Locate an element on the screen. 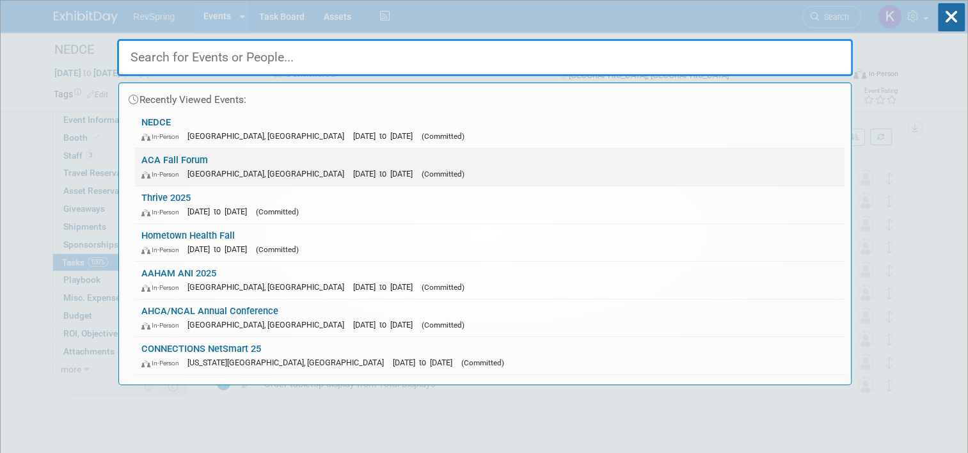  div: Recently Viewed Events: is located at coordinates (485, 97).